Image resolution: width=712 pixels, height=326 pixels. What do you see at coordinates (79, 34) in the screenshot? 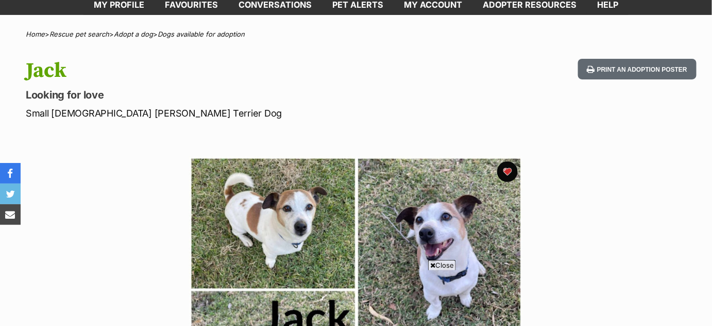
I see `a: Rescue pet search` at bounding box center [79, 34].